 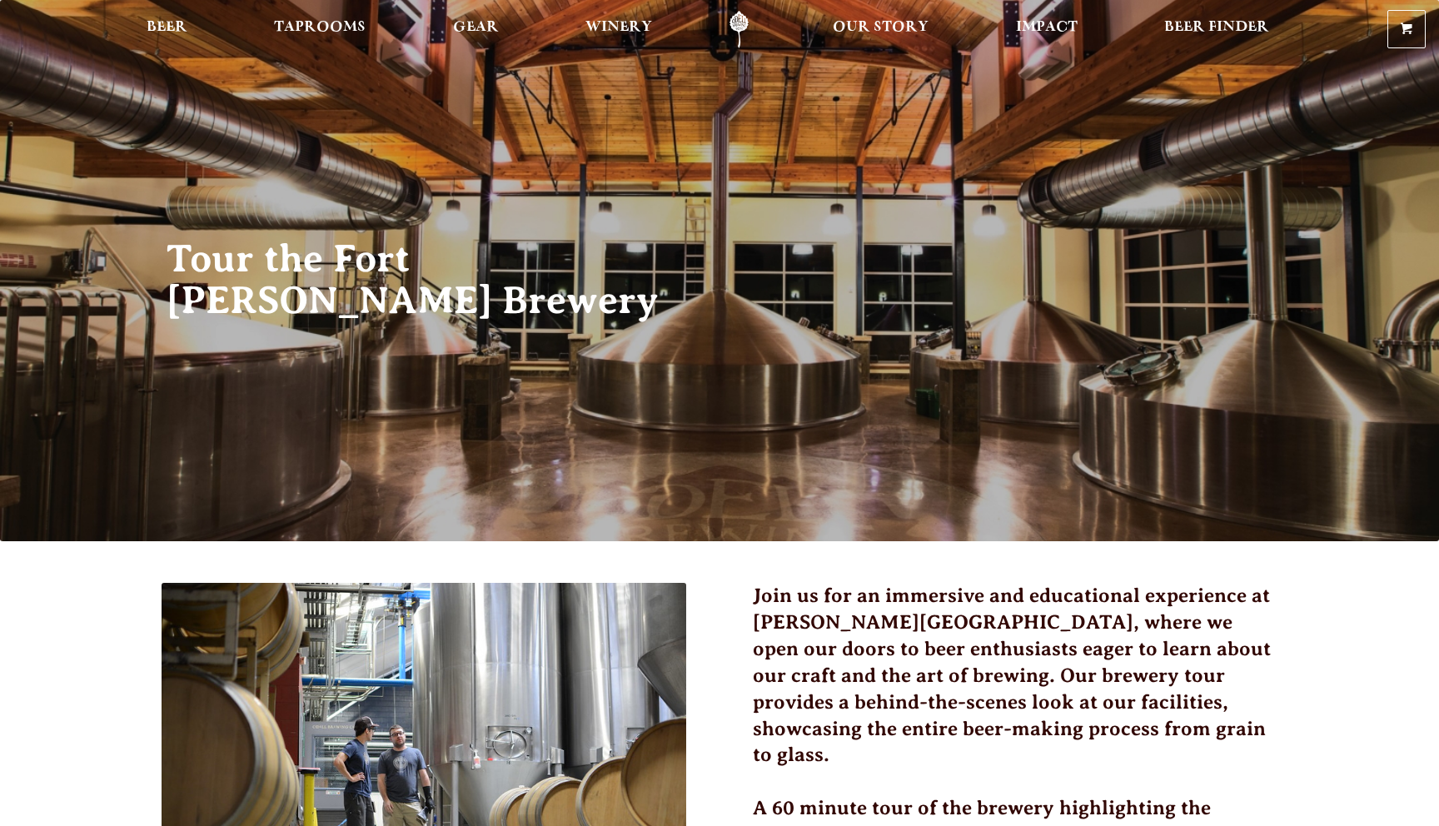 What do you see at coordinates (880, 29) in the screenshot?
I see `a: Our Story` at bounding box center [880, 29].